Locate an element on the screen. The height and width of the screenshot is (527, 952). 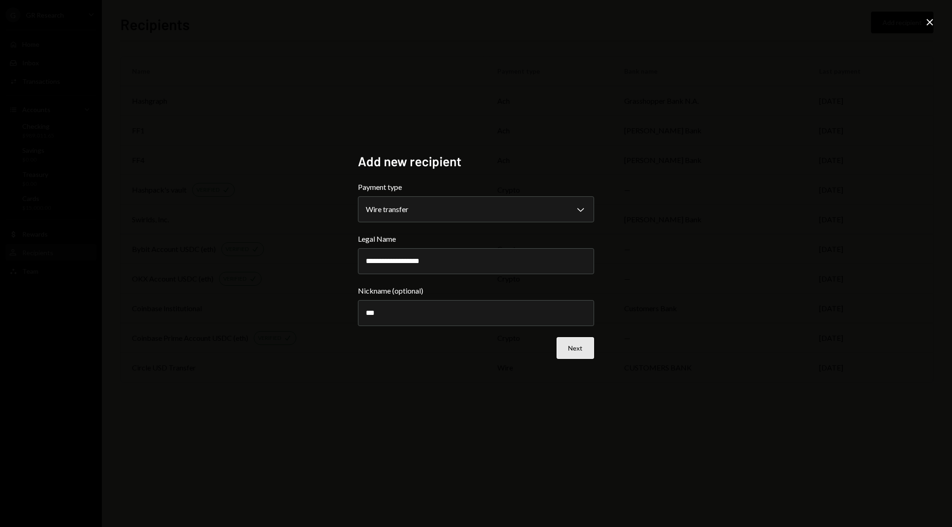
button: Next is located at coordinates (575, 348).